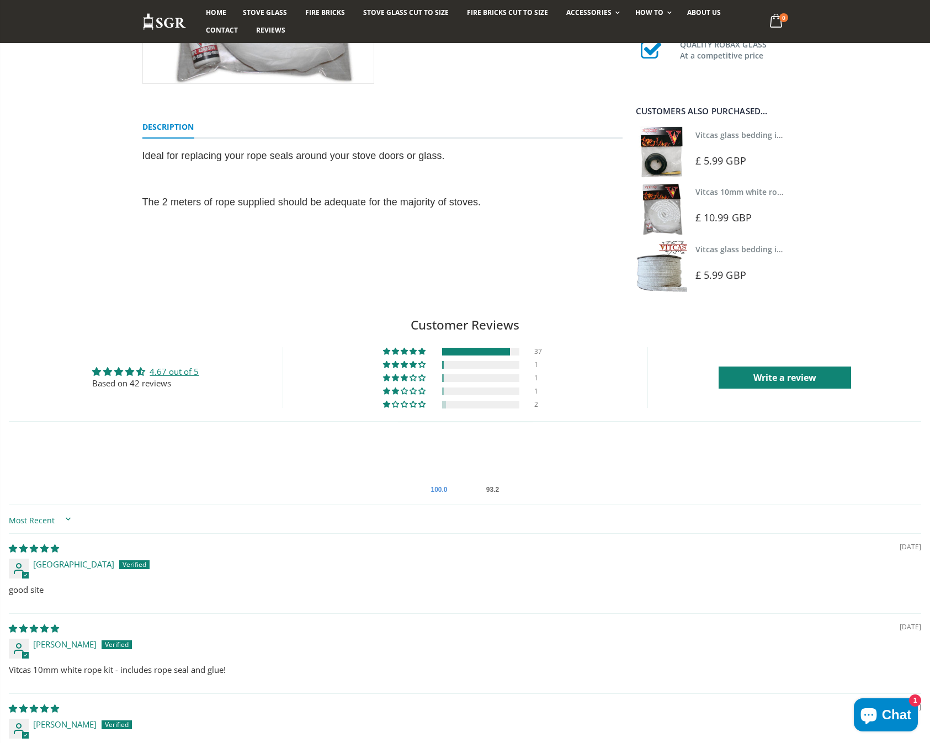 The image size is (930, 743). I want to click on span: How To, so click(649, 12).